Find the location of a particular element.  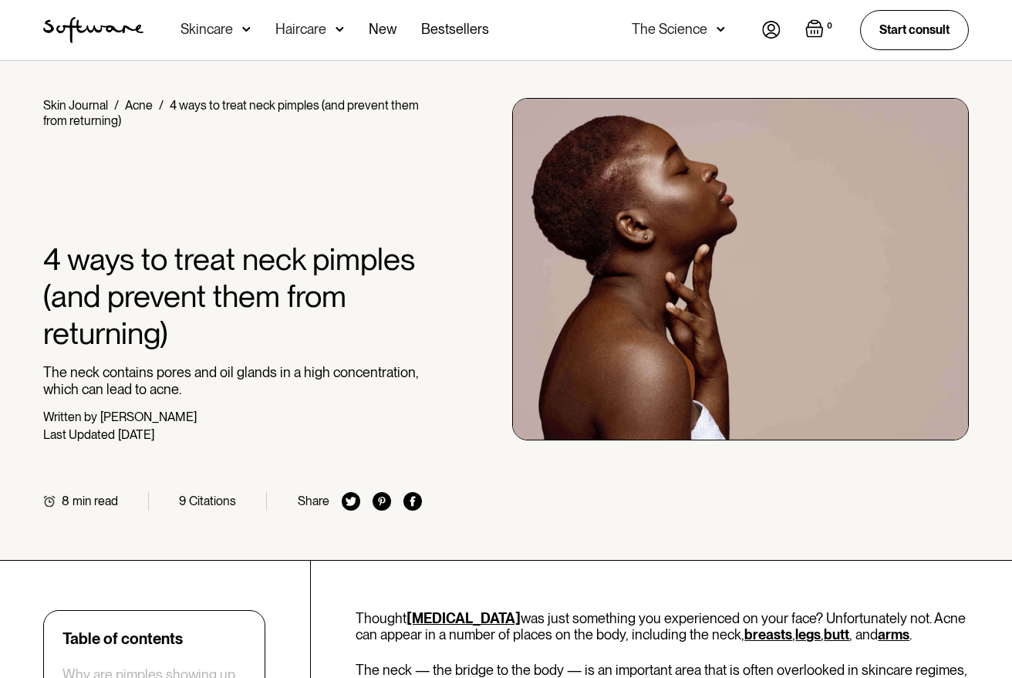

div: 9 is located at coordinates (182, 501).